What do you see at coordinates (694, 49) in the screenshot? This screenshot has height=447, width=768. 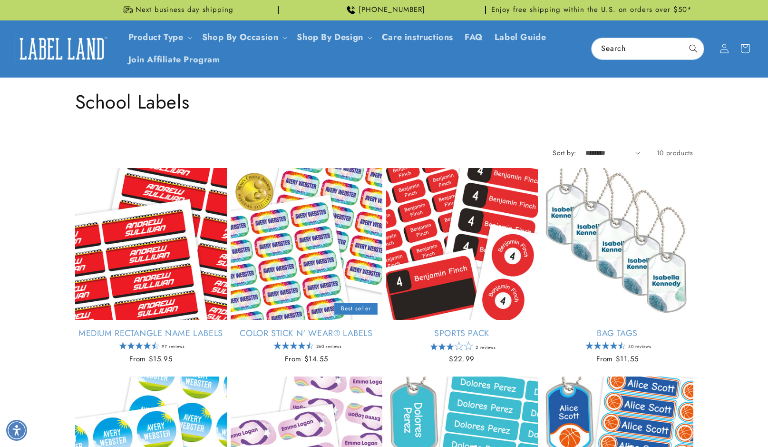 I see `button: Search` at bounding box center [694, 49].